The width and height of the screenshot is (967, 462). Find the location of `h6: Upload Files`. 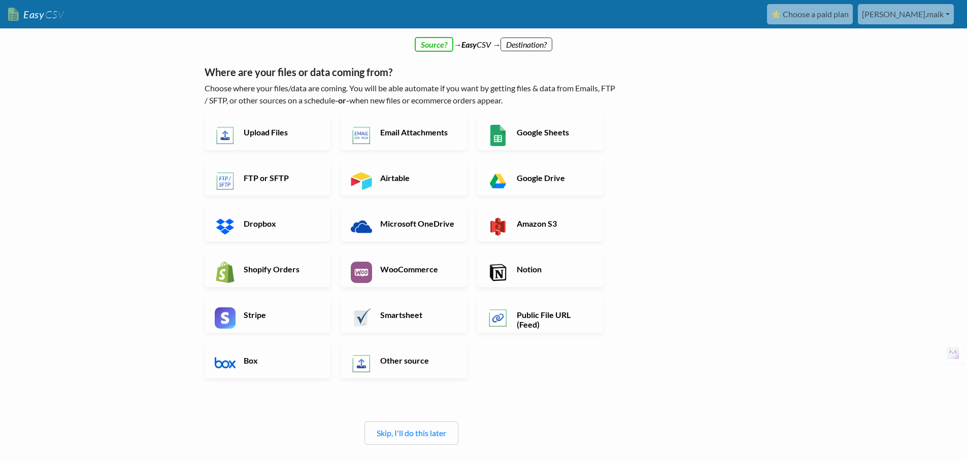

h6: Upload Files is located at coordinates (281, 132).